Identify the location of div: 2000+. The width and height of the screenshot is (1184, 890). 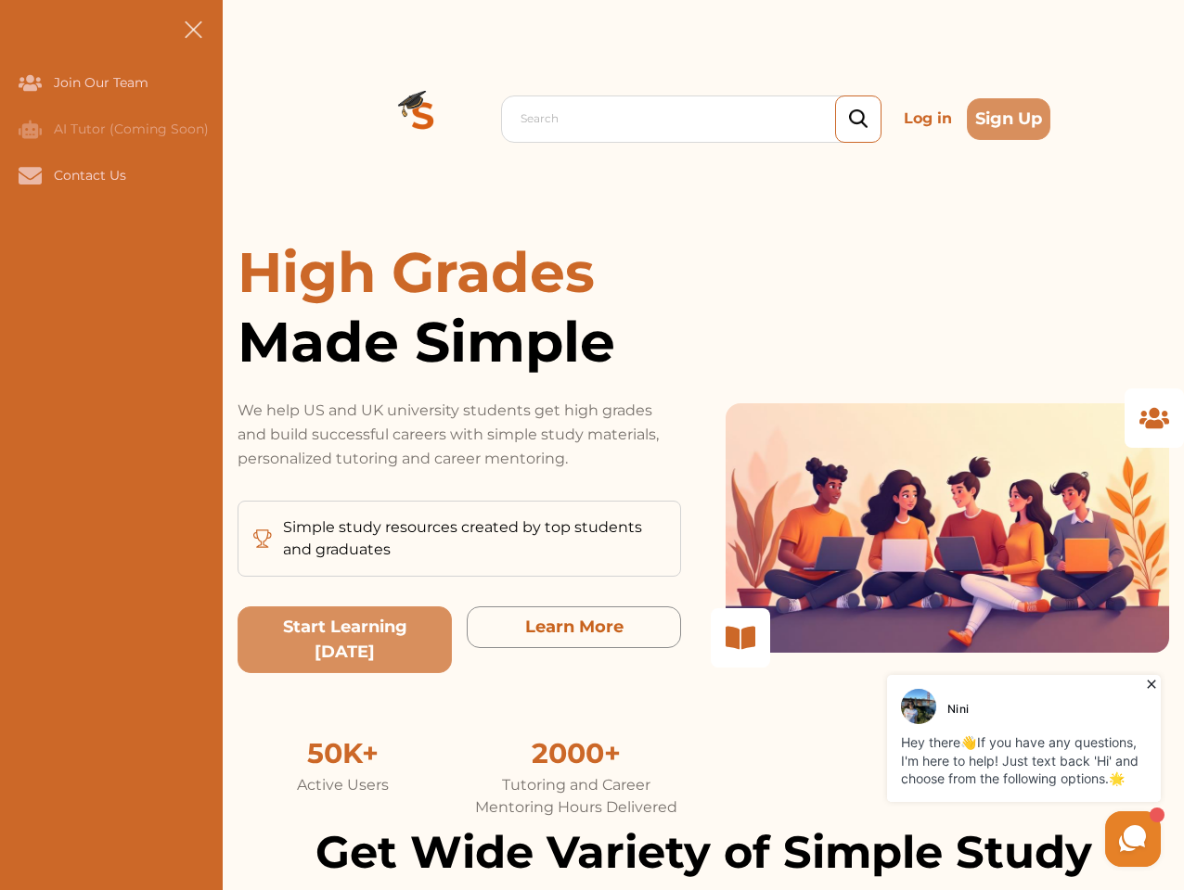
(575, 753).